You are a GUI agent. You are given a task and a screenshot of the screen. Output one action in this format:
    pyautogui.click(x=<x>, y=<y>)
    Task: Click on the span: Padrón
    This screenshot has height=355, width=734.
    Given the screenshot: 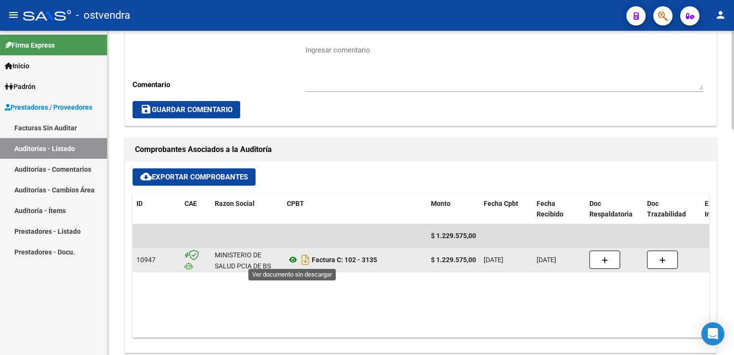 What is the action you would take?
    pyautogui.click(x=20, y=86)
    